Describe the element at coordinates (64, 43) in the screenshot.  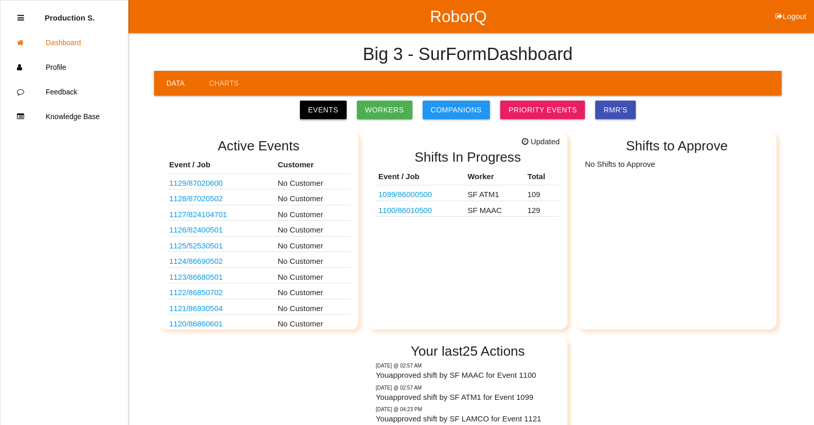
I see `a: Dashboard` at that location.